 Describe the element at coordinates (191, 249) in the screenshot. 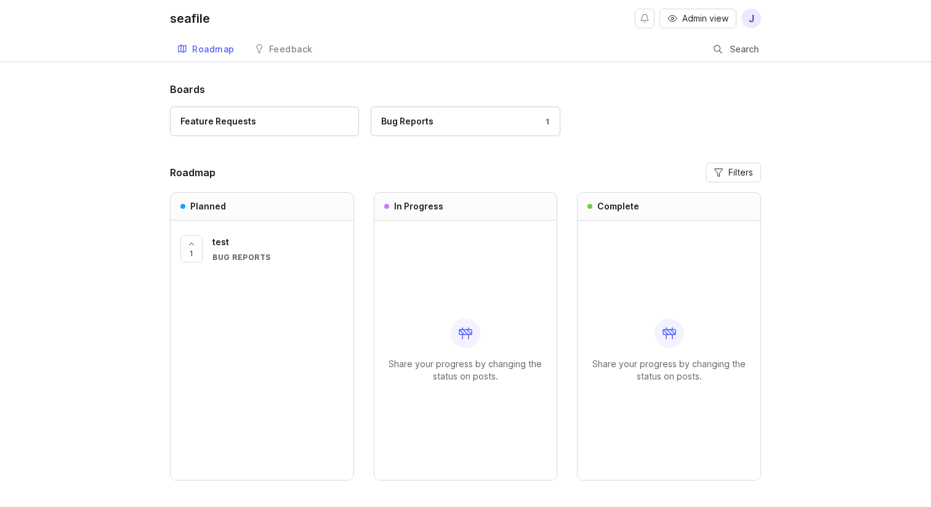

I see `button: 1` at that location.